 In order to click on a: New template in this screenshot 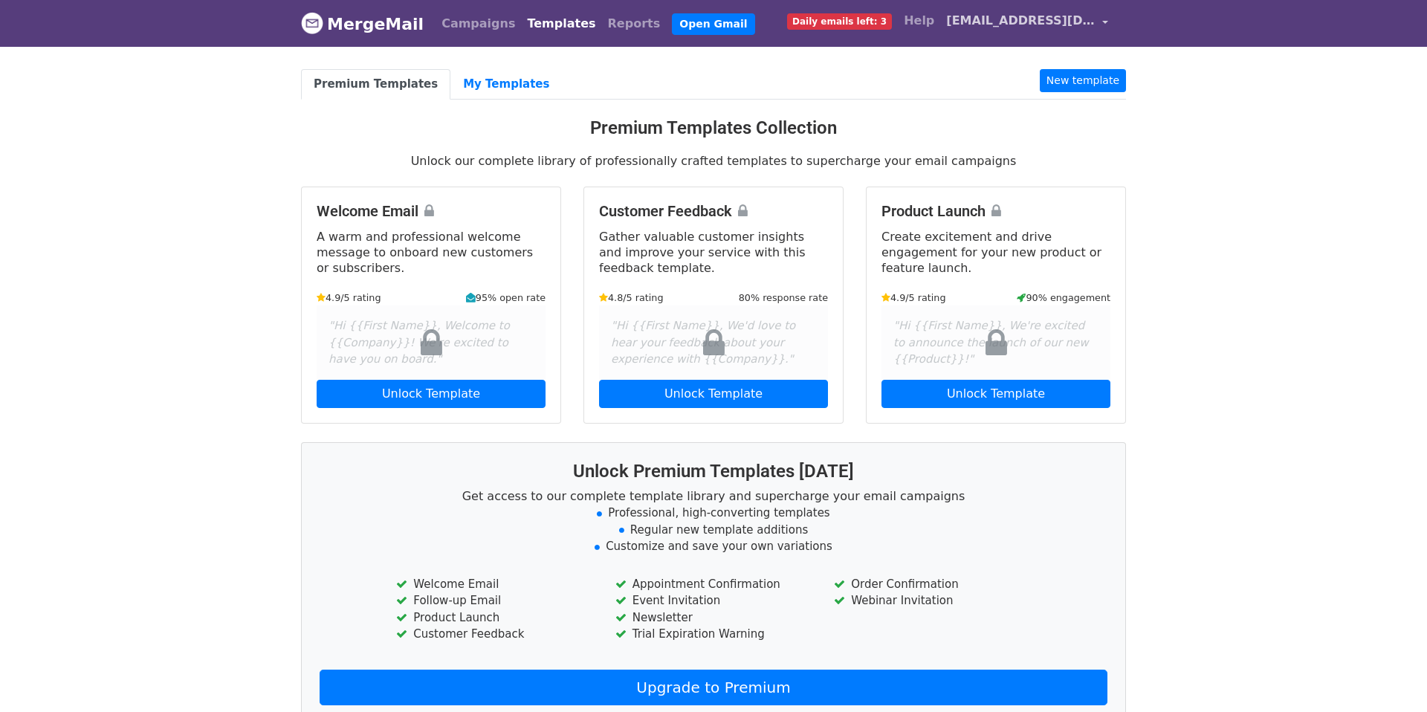, I will do `click(1083, 80)`.